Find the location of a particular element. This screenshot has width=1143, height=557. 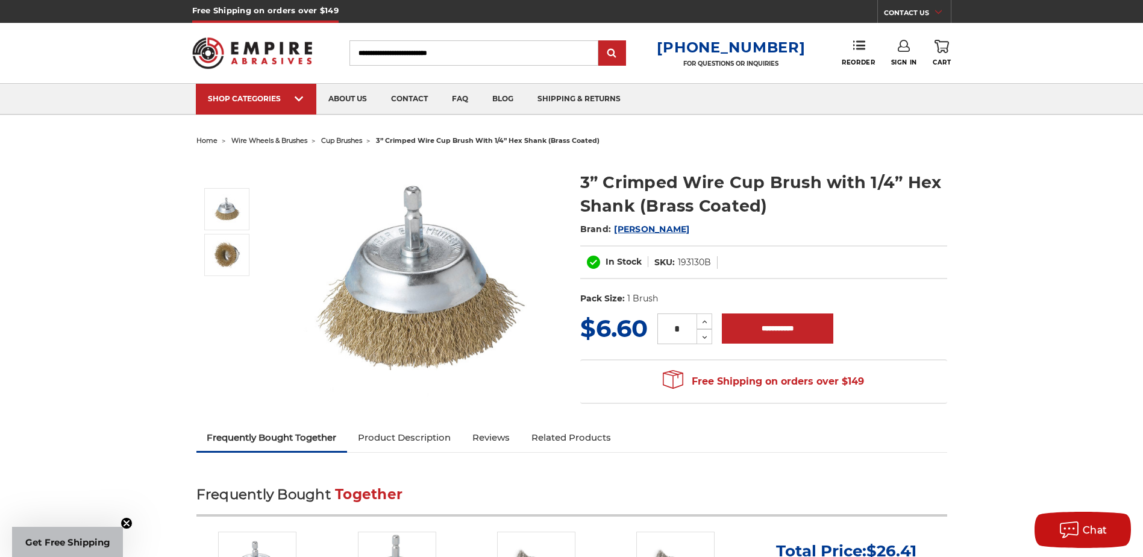

span: wire wheels & brushes is located at coordinates (269, 140).